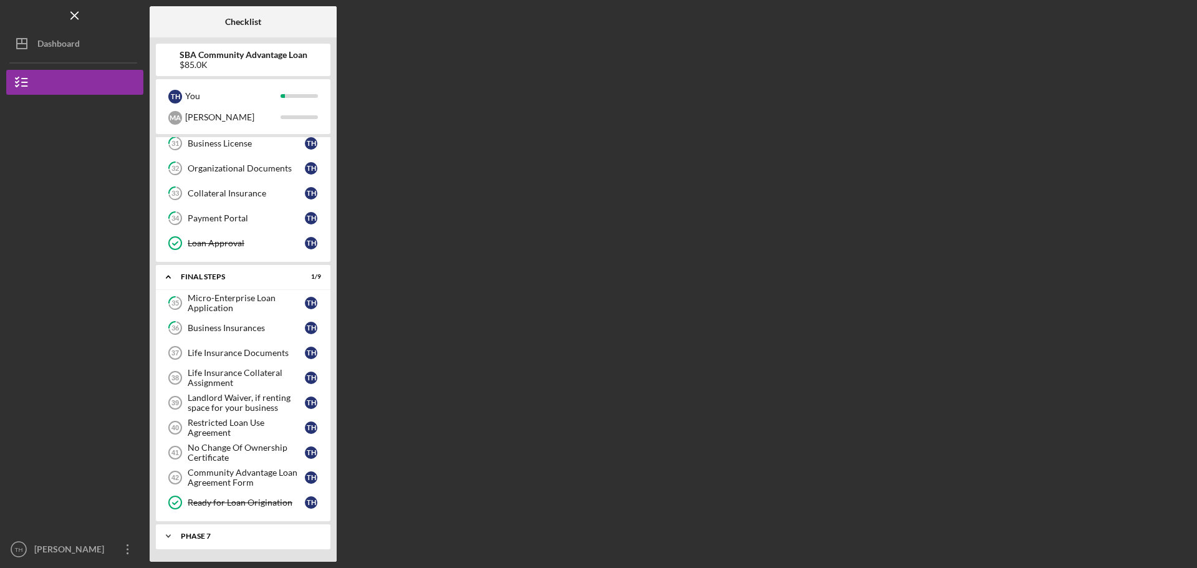  What do you see at coordinates (175, 378) in the screenshot?
I see `tspan: 38` at bounding box center [175, 378].